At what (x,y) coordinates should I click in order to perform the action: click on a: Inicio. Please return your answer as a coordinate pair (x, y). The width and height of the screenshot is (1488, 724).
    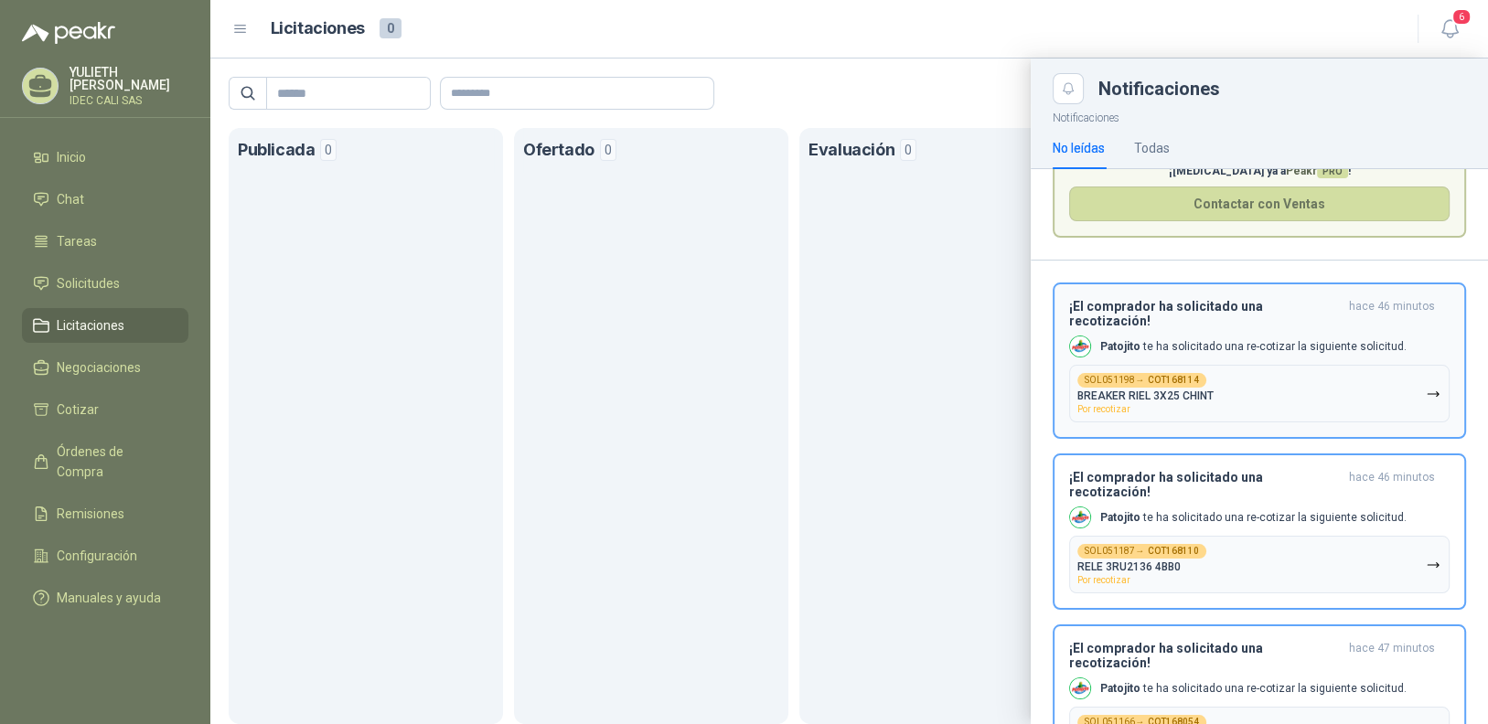
    Looking at the image, I should click on (105, 157).